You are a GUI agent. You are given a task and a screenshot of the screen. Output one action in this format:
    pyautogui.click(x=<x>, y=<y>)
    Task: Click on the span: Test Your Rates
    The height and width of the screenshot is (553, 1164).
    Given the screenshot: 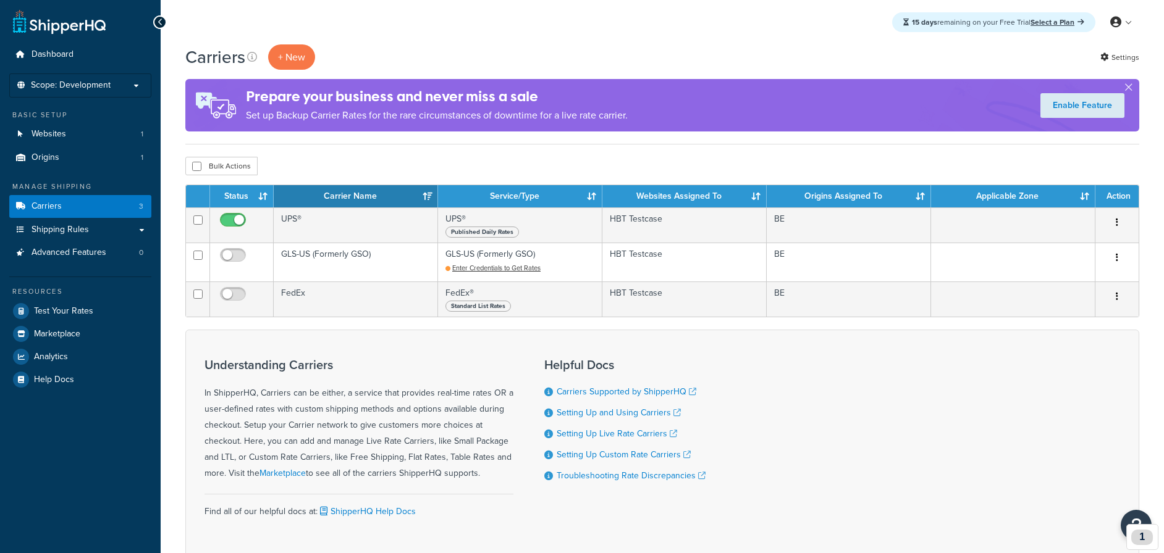 What is the action you would take?
    pyautogui.click(x=64, y=311)
    